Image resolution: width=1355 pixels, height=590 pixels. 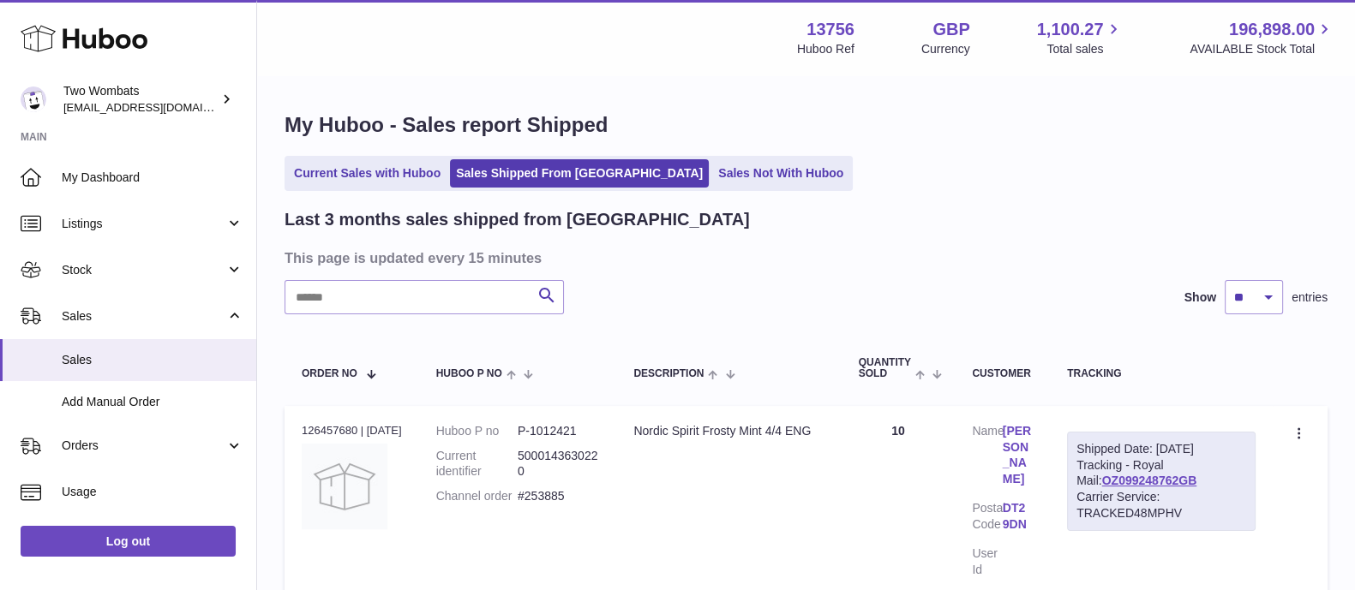 I want to click on div: Carrier Service: TRACKED48MPHV, so click(x=1161, y=505).